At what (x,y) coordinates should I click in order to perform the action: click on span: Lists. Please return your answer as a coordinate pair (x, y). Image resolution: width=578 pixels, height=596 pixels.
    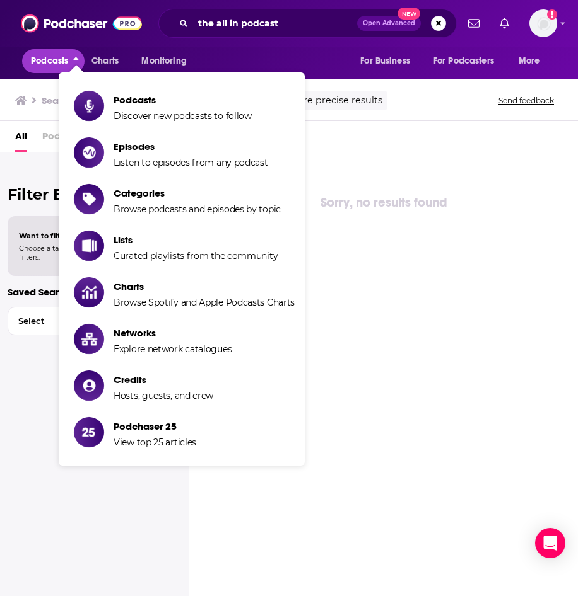
    Looking at the image, I should click on (195, 240).